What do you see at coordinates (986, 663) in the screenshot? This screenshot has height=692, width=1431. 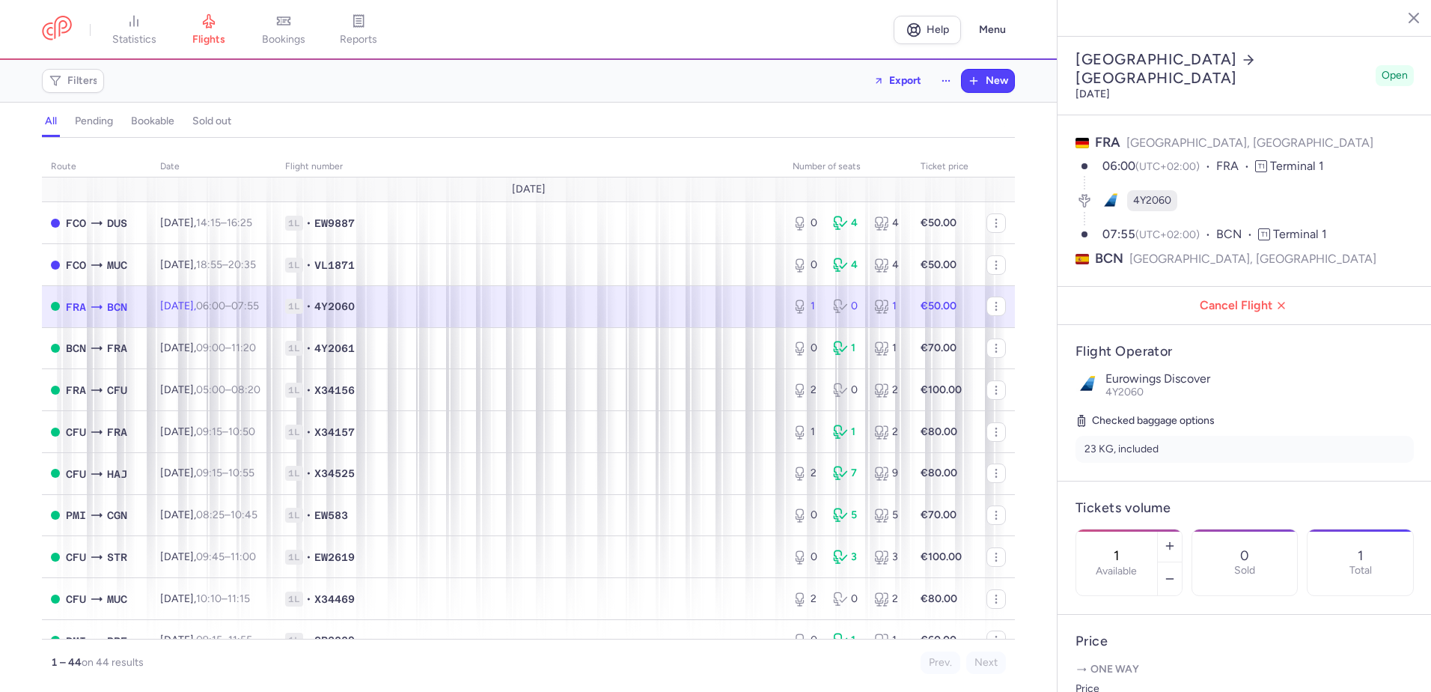 I see `button: Next` at bounding box center [986, 663].